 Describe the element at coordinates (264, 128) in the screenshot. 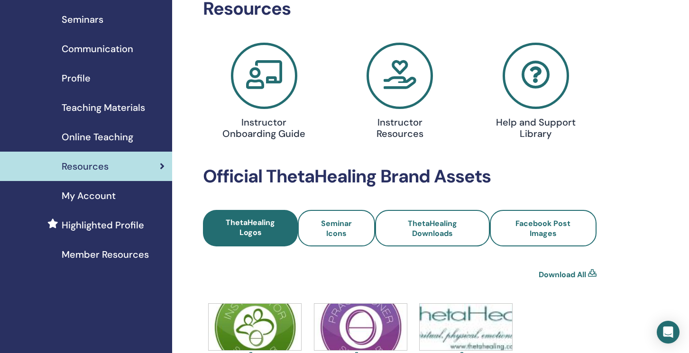

I see `h4: Instructor Onboarding Guide` at that location.